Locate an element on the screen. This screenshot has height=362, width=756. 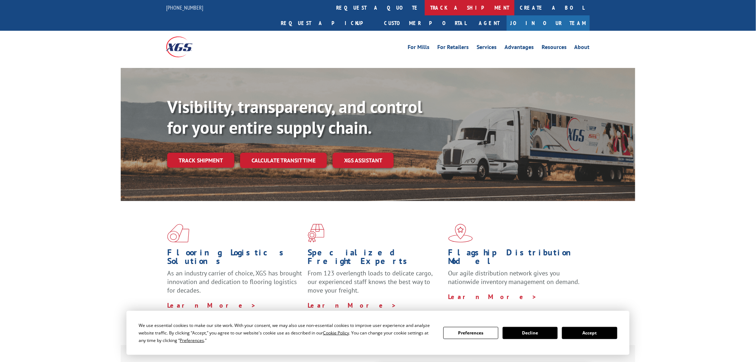
a: Customer Portal is located at coordinates (425, 23).